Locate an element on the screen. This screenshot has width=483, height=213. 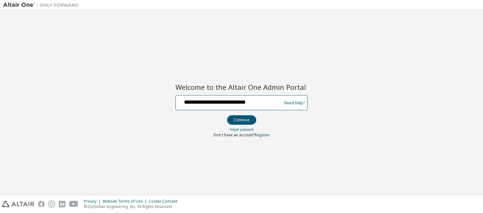
img: linkedin.svg is located at coordinates (62, 204).